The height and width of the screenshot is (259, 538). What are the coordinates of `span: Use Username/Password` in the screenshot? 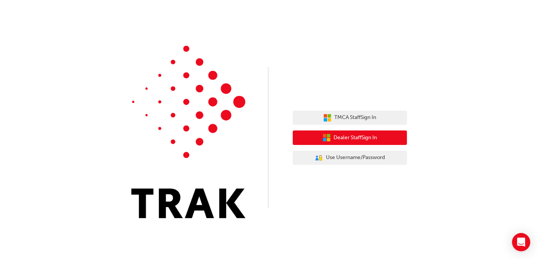 It's located at (355, 157).